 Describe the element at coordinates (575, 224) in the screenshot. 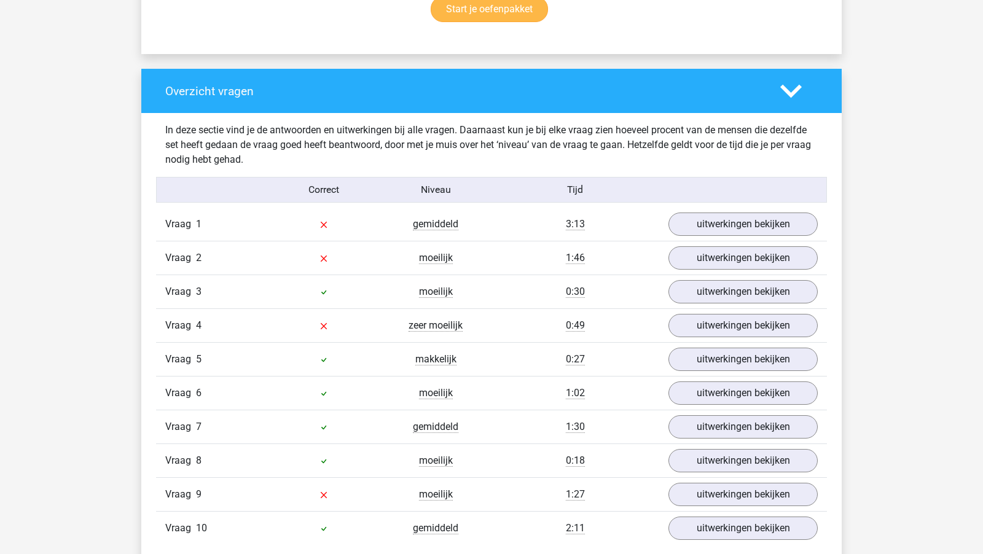

I see `span: 3:13` at that location.